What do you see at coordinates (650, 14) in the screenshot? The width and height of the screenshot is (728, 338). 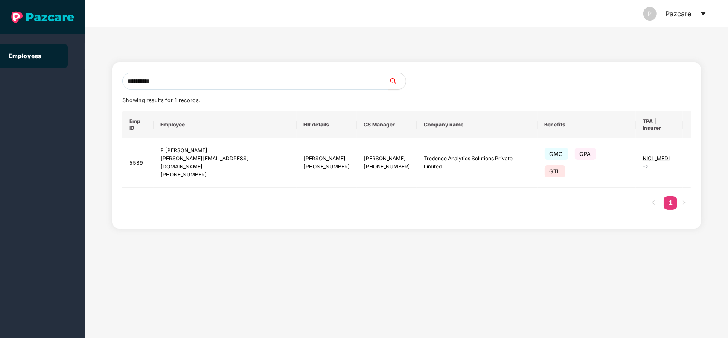 I see `span: P` at bounding box center [650, 14].